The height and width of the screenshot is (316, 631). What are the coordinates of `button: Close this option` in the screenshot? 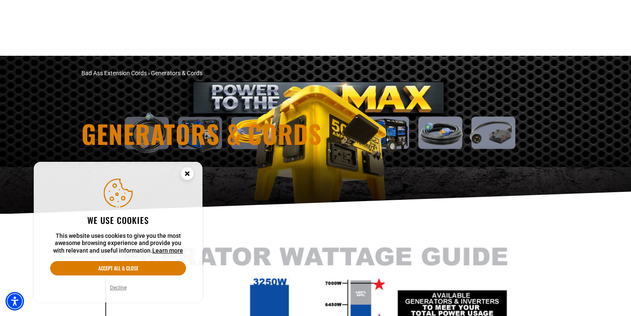 It's located at (187, 175).